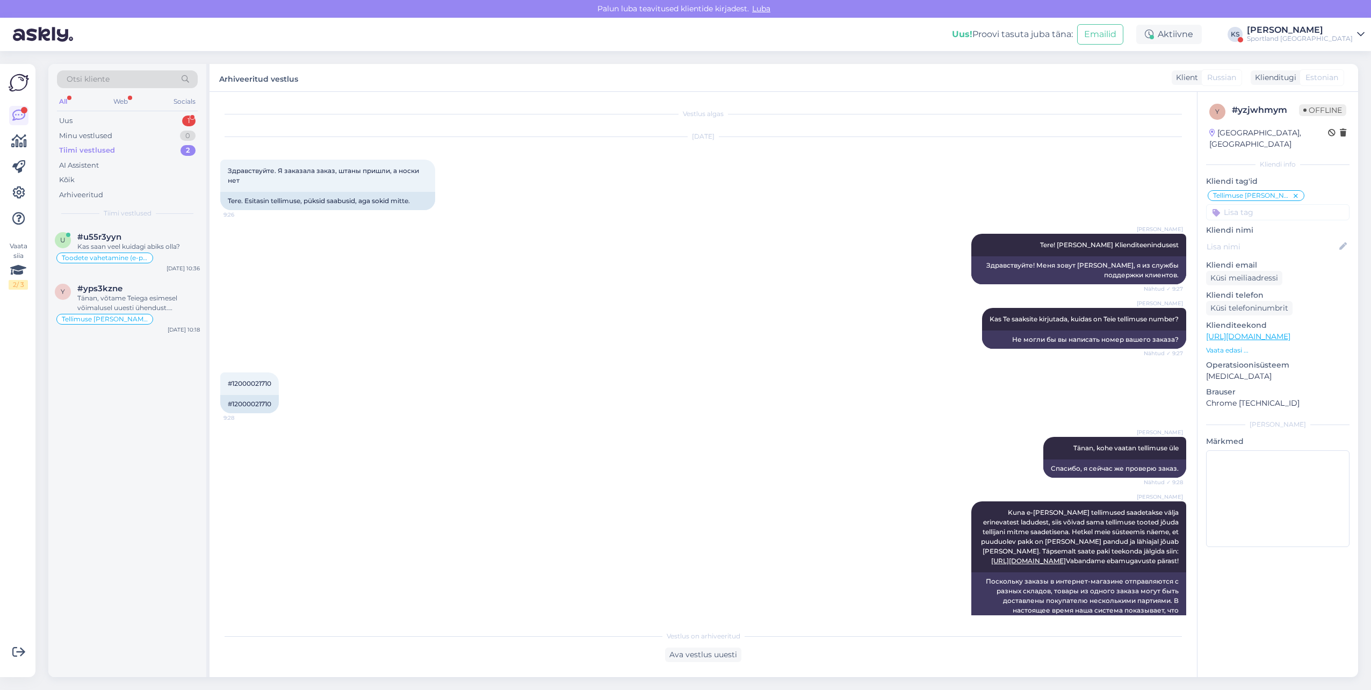  I want to click on div: Tere. Esitasin tellimuse, püksid saabusid, aga sokid mitte., so click(328, 201).